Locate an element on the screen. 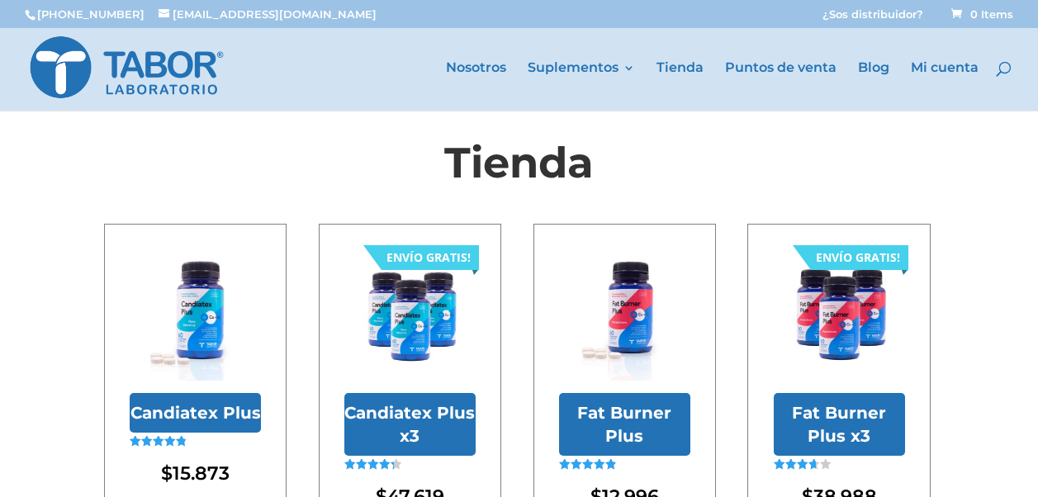 The width and height of the screenshot is (1038, 497). a: ¿Sos distribuidor? is located at coordinates (873, 18).